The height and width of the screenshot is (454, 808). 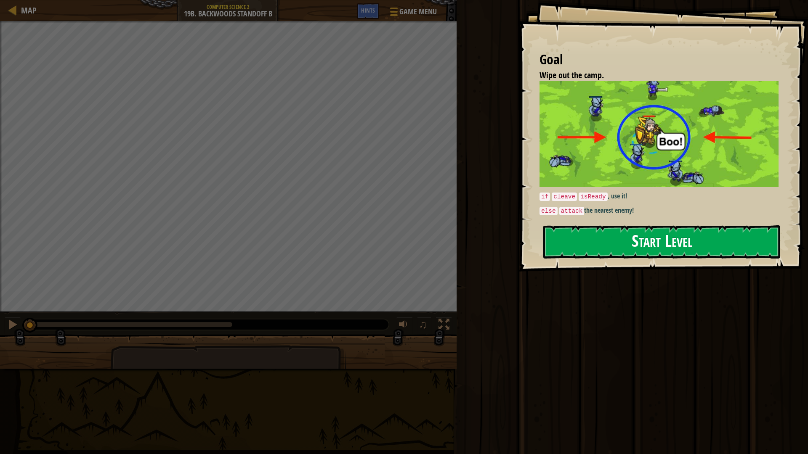 I want to click on li: Wipe out the camp., so click(x=653, y=75).